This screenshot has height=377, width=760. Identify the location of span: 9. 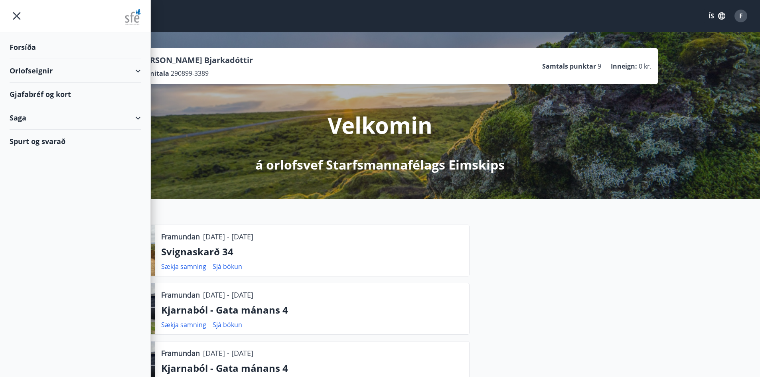
(599, 66).